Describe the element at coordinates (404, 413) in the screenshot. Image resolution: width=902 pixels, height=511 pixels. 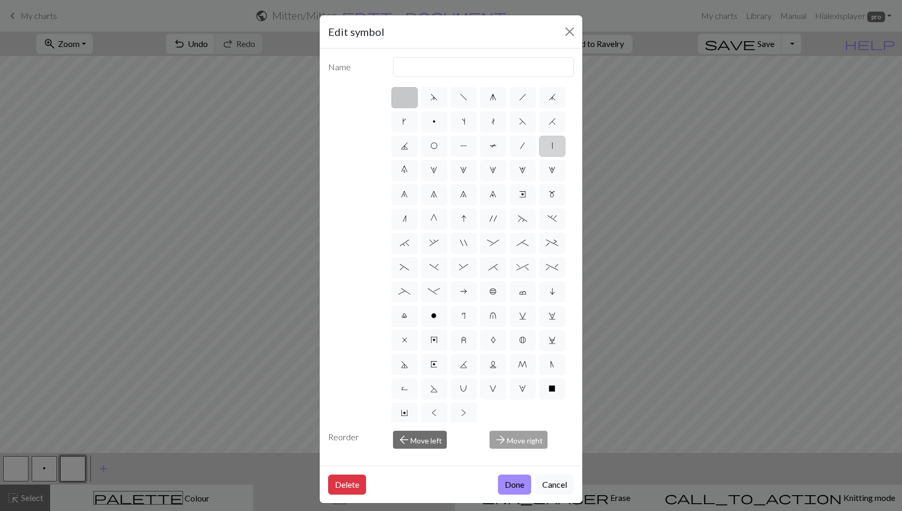
I see `span: Y` at that location.